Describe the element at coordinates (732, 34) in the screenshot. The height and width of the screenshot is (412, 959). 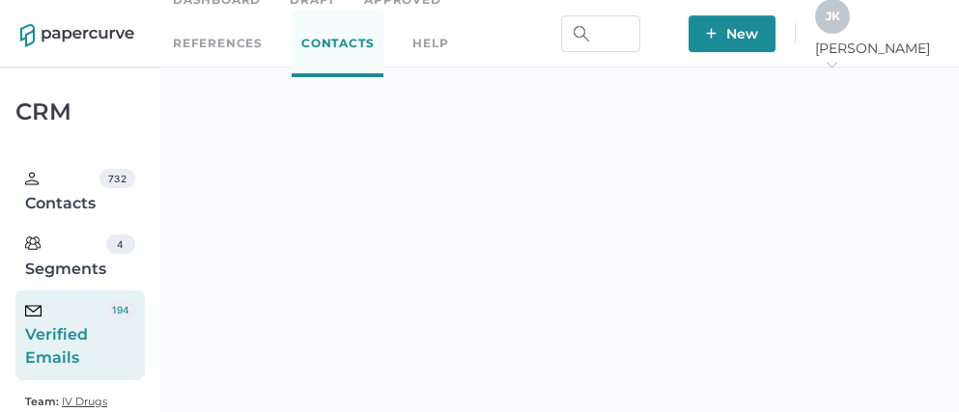
I see `span: New` at that location.